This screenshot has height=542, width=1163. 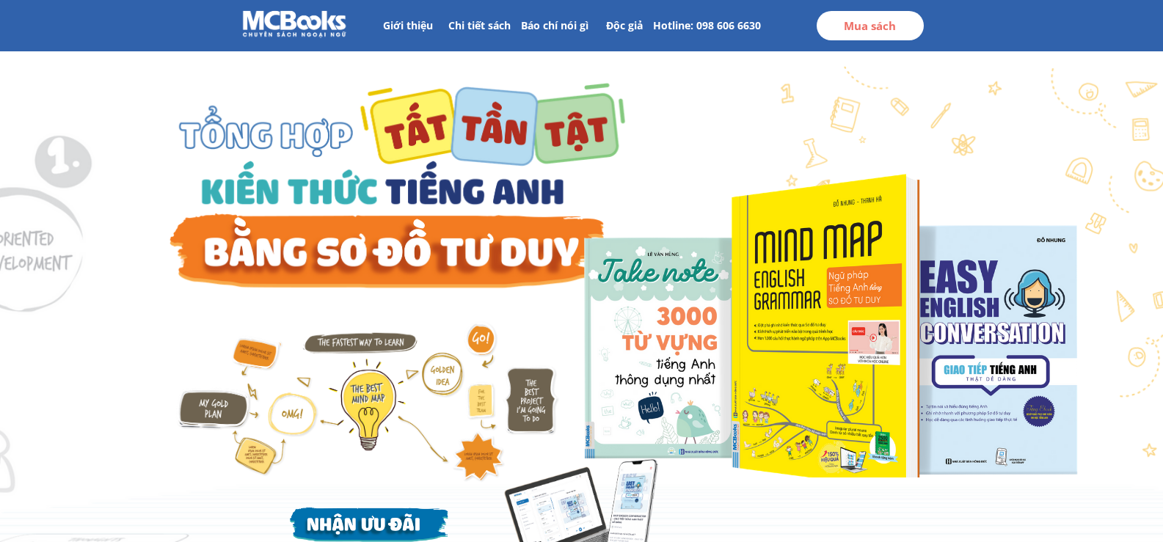 What do you see at coordinates (479, 26) in the screenshot?
I see `p: Chi tiết sách` at bounding box center [479, 26].